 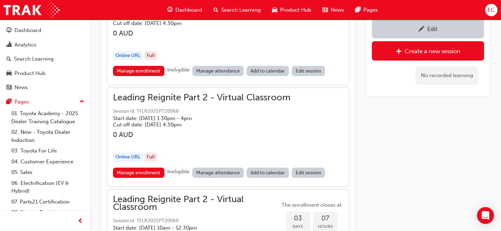 I want to click on a: Create a new session, so click(x=428, y=51).